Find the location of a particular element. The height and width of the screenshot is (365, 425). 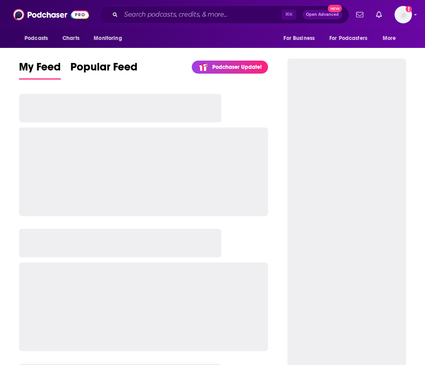

span: More is located at coordinates (390, 38).